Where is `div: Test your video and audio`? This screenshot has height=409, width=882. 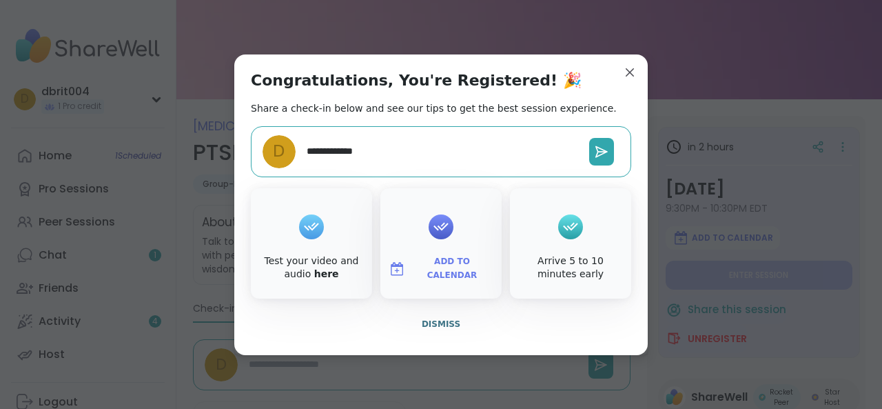 div: Test your video and audio is located at coordinates (311, 267).